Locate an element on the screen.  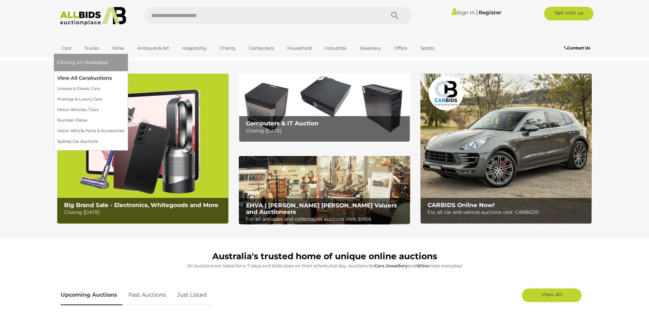
a: CARBIDS Online Now! CARBIDS Online Now! For all car and vehicle auctions visit: CARBIDS! is located at coordinates (506, 149).